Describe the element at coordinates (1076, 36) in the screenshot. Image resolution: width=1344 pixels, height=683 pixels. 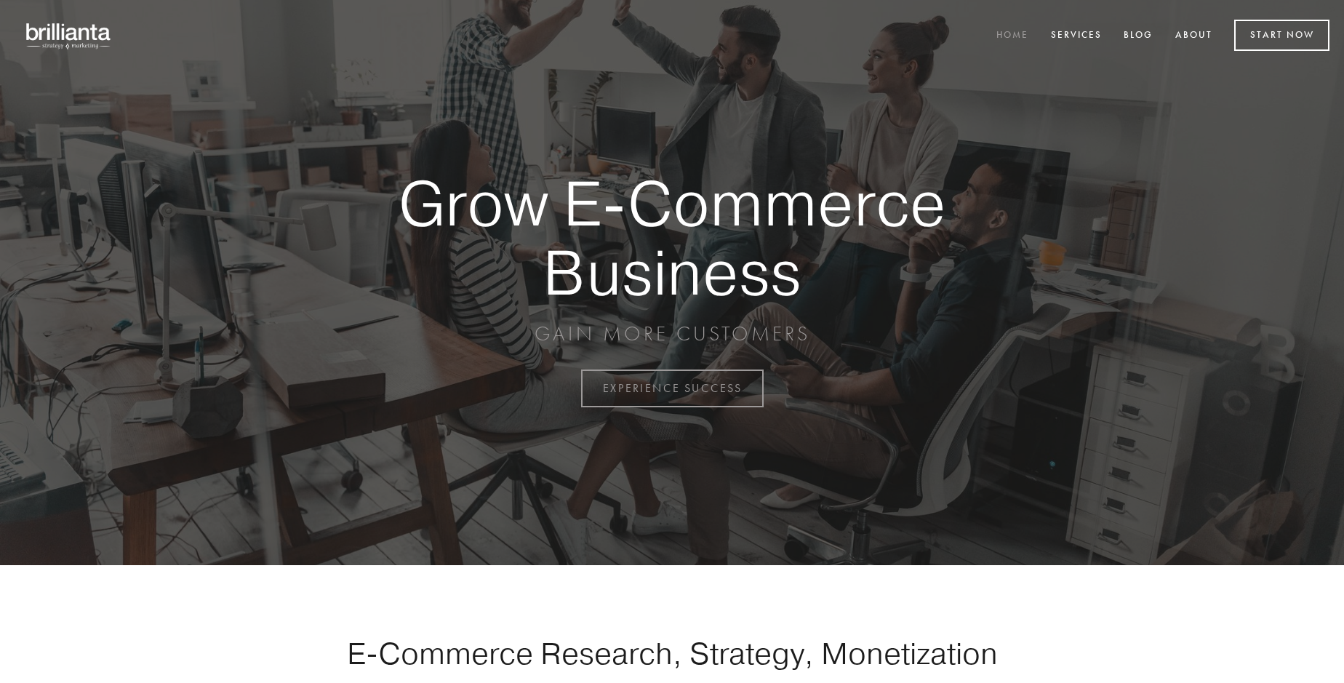
I see `a: Services` at that location.